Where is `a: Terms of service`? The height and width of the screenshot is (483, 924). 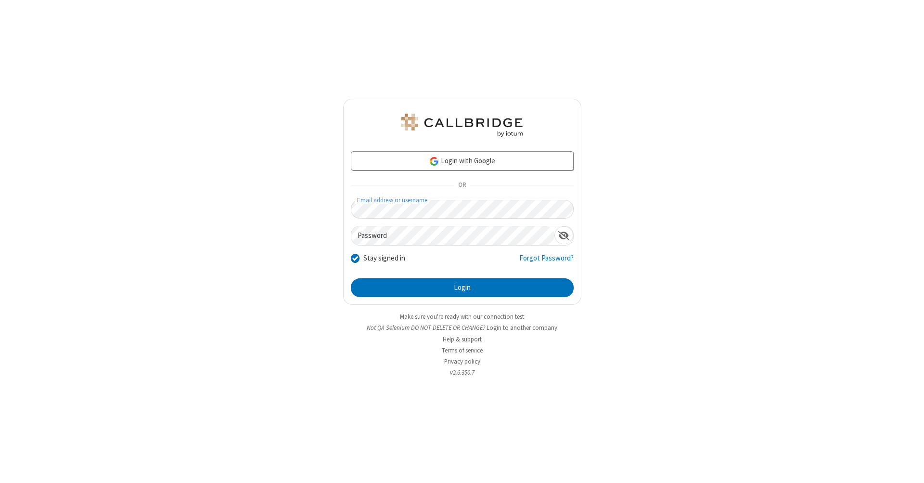
a: Terms of service is located at coordinates (462, 350).